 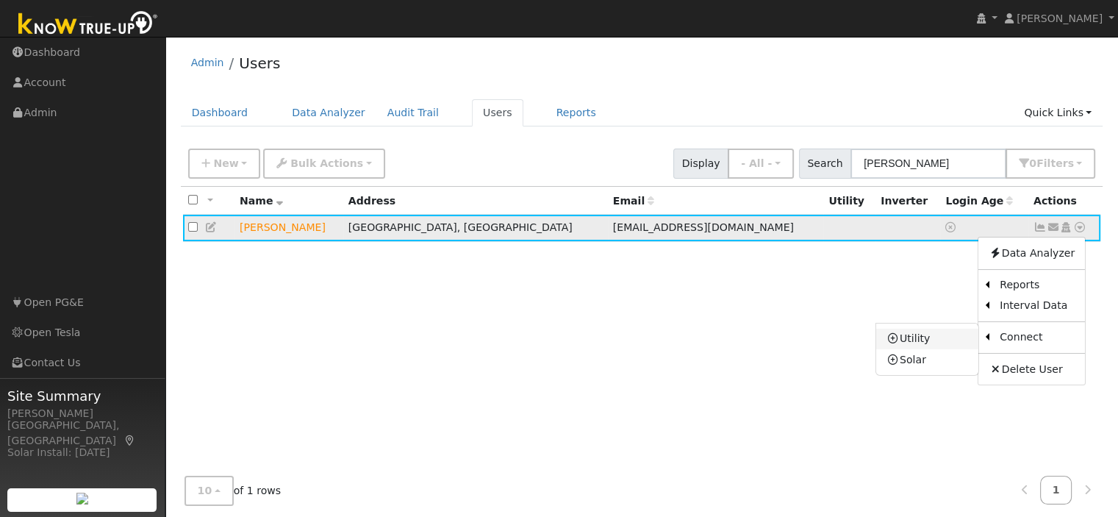 What do you see at coordinates (849, 201) in the screenshot?
I see `div: Utility` at bounding box center [849, 201].